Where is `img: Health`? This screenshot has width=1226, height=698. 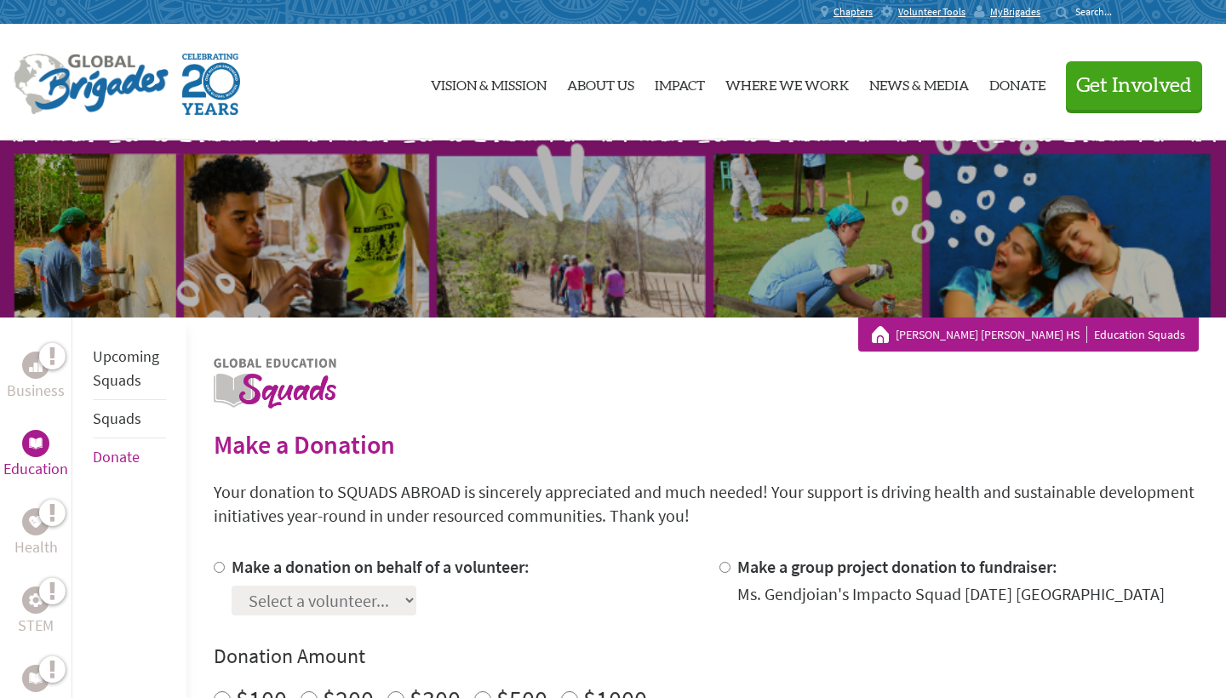 img: Health is located at coordinates (36, 521).